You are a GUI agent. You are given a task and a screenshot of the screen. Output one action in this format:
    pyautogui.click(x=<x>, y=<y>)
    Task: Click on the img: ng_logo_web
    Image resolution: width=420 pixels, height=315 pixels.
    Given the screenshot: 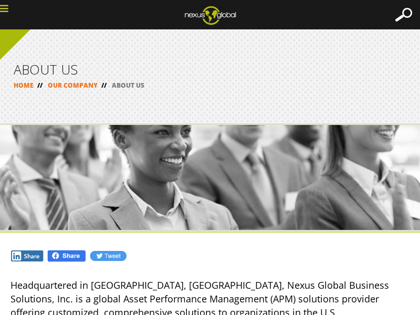 What is the action you would take?
    pyautogui.click(x=210, y=15)
    